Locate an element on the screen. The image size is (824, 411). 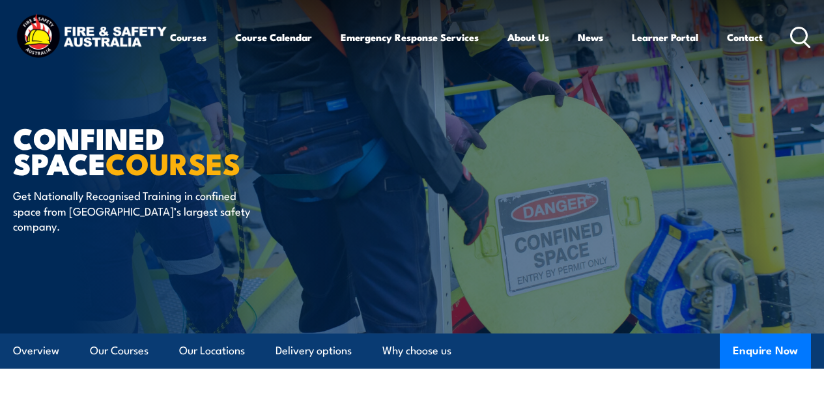
a: Learner Portal is located at coordinates (665, 37).